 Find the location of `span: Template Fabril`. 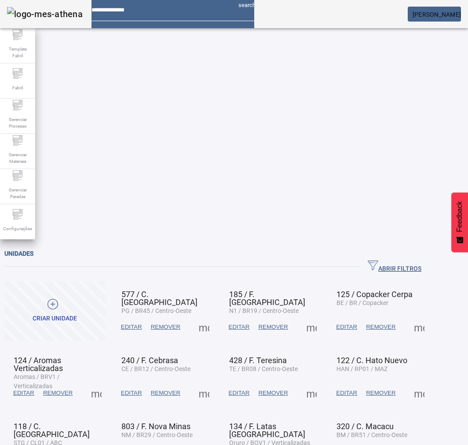

span: Template Fabril is located at coordinates (18, 52).